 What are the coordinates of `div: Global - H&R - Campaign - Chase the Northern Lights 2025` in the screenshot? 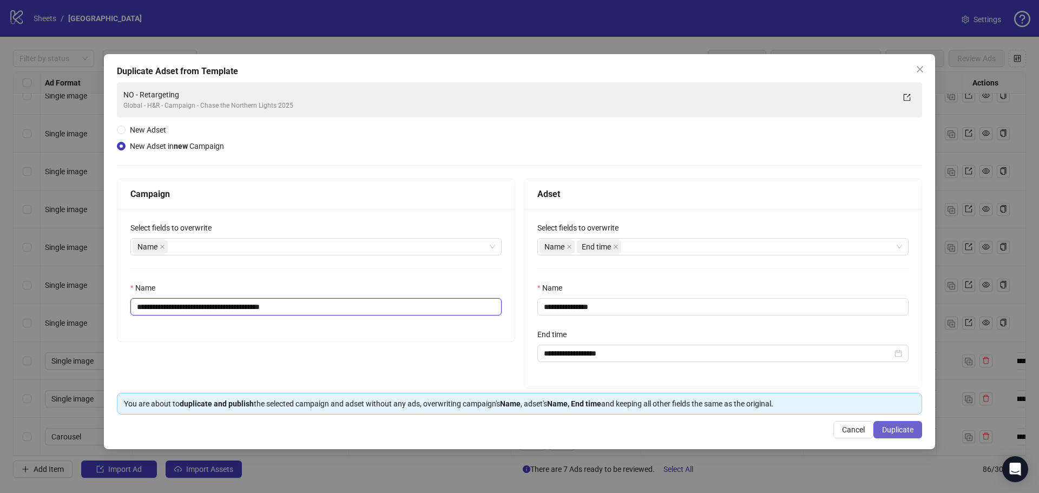 It's located at (509, 106).